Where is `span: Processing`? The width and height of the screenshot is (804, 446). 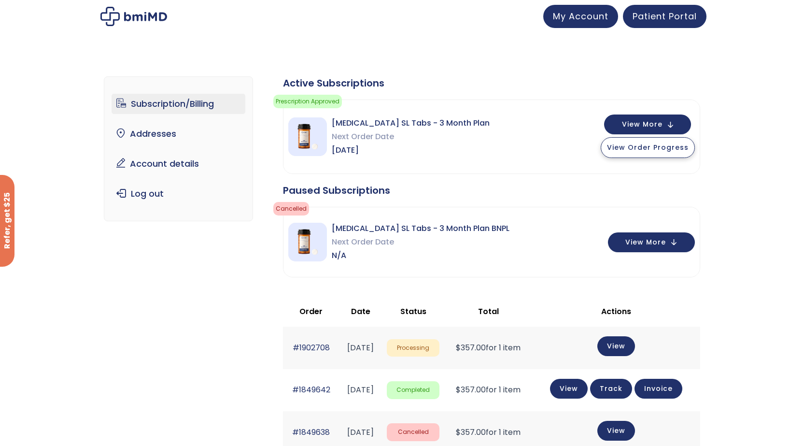 span: Processing is located at coordinates (413, 348).